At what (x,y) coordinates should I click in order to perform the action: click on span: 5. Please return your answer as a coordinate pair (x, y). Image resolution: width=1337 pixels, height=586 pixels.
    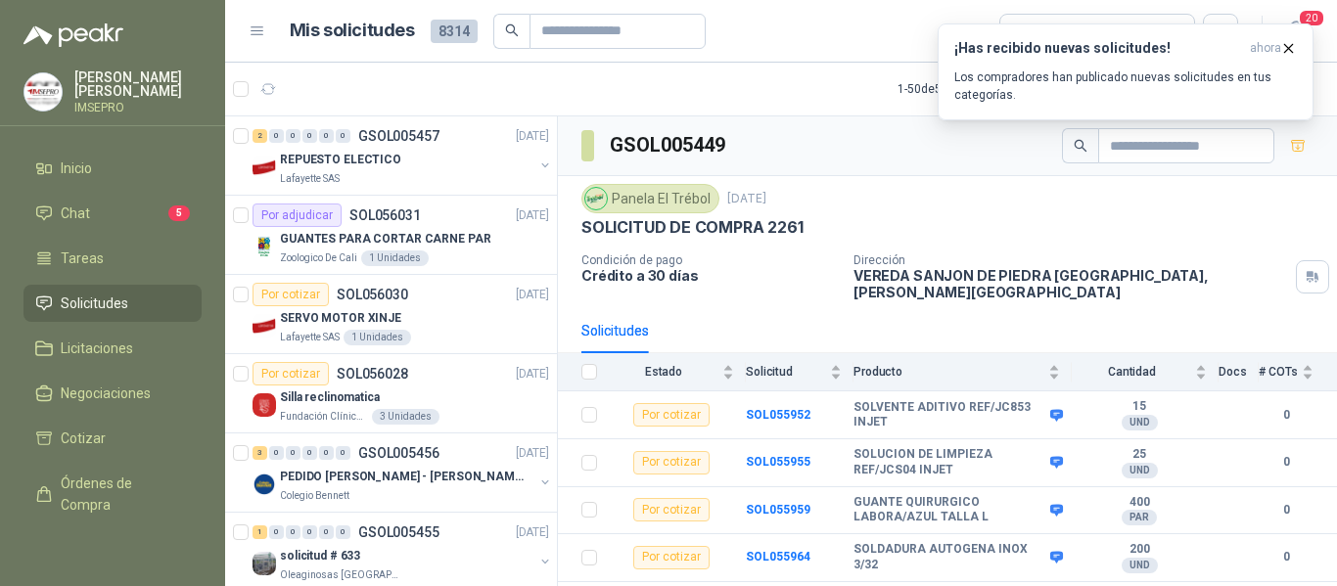
    Looking at the image, I should click on (179, 213).